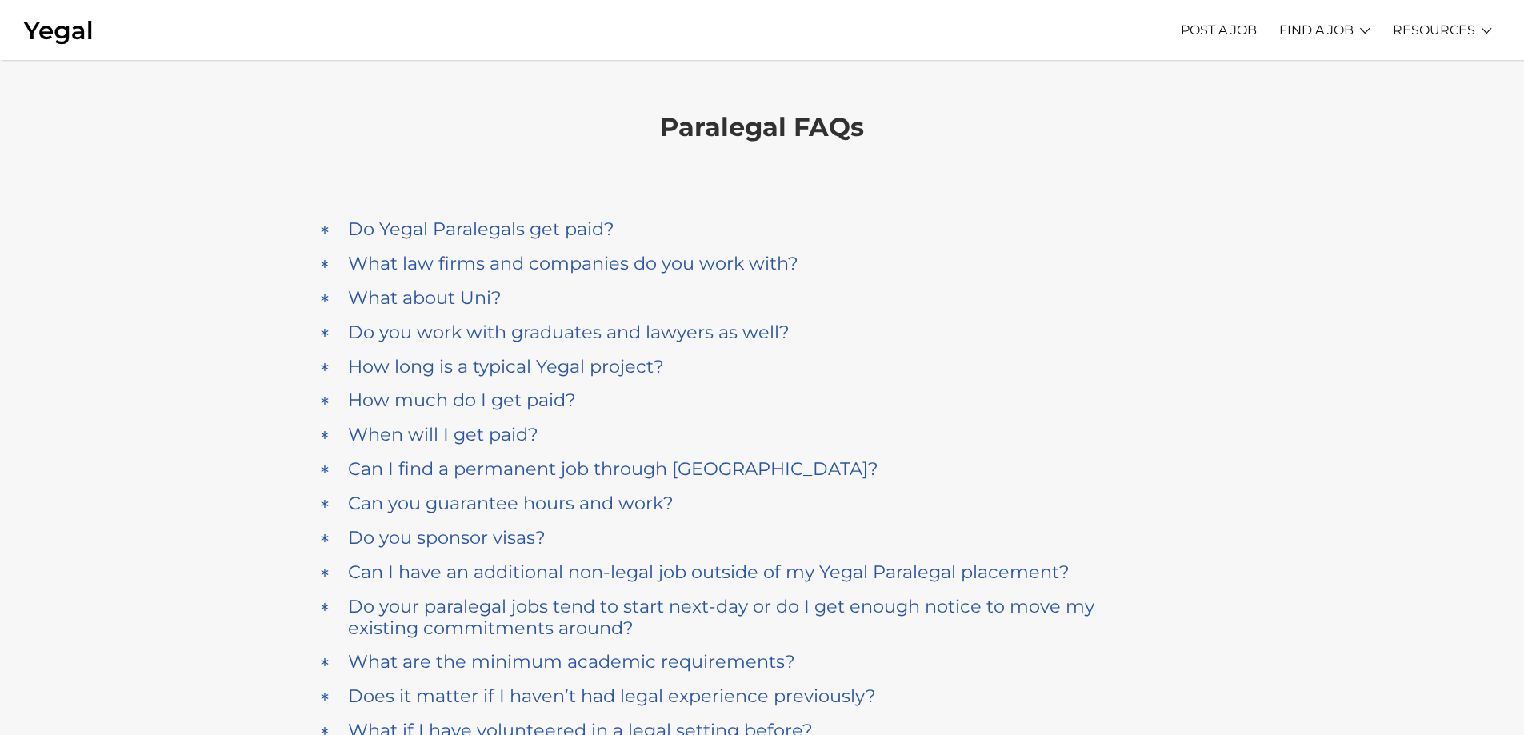 The image size is (1524, 735). What do you see at coordinates (762, 618) in the screenshot?
I see `a: Do your paralegal jobs tend to start next-day or do I get enough notice to move my existing commi...` at bounding box center [762, 618].